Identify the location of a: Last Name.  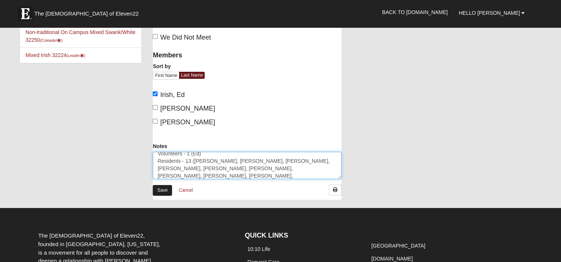
(192, 75).